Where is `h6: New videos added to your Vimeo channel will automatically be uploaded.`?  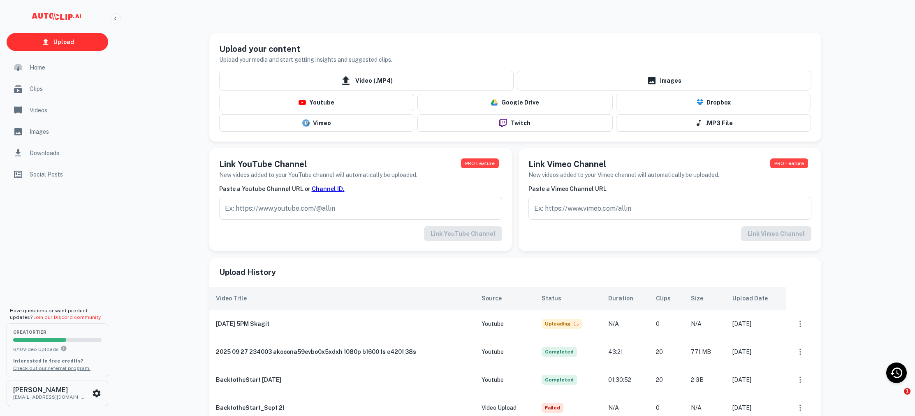
h6: New videos added to your Vimeo channel will automatically be uploaded. is located at coordinates (624, 175).